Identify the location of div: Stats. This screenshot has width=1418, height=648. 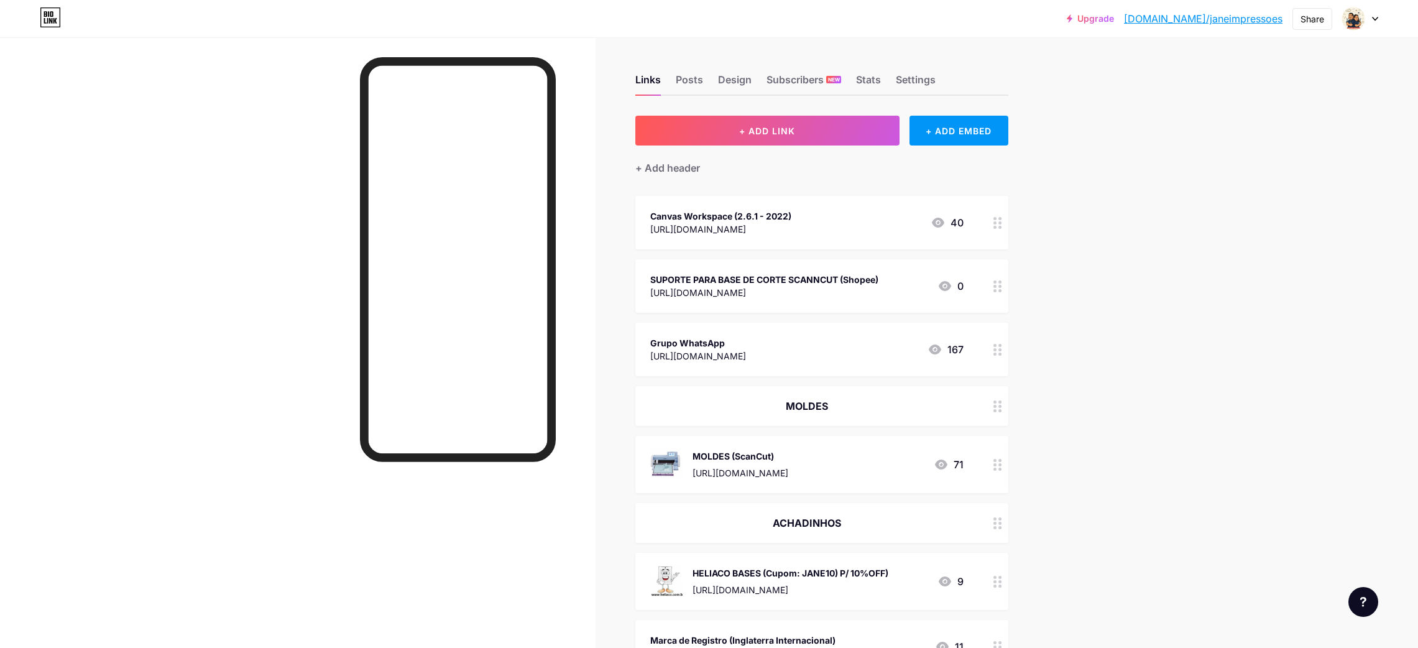
(869, 83).